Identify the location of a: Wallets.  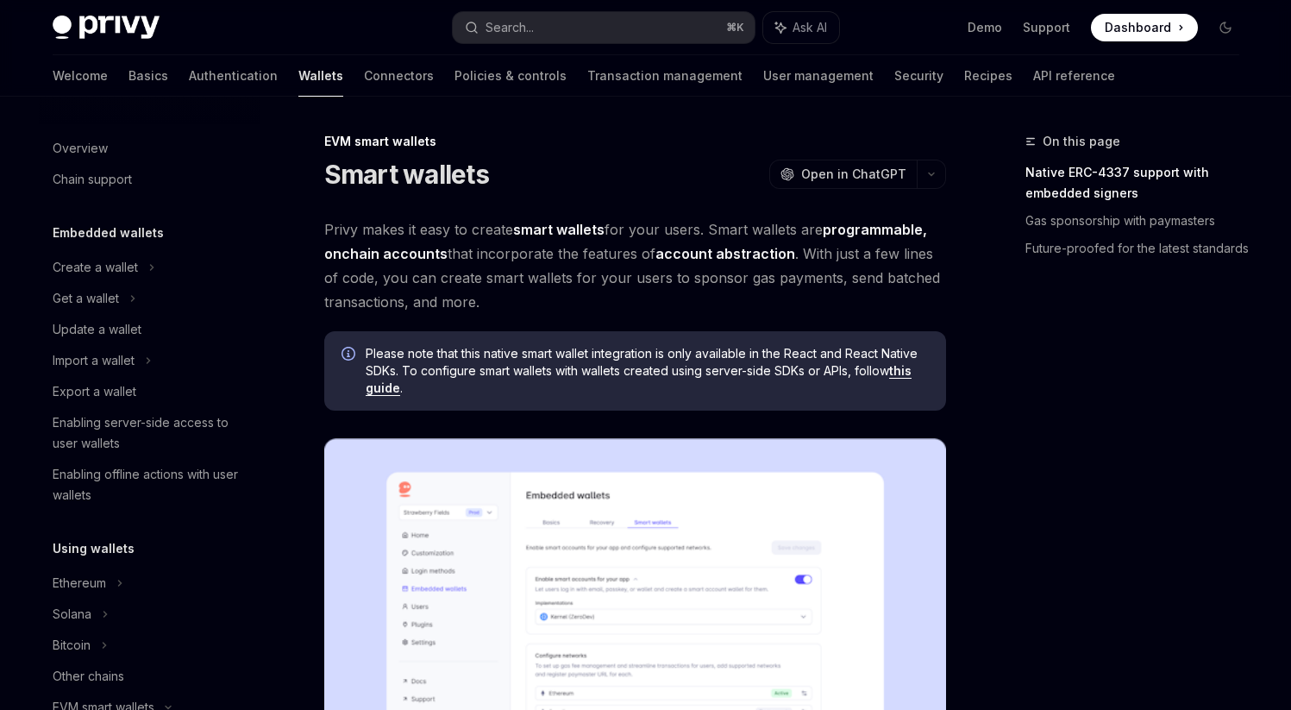
(321, 76).